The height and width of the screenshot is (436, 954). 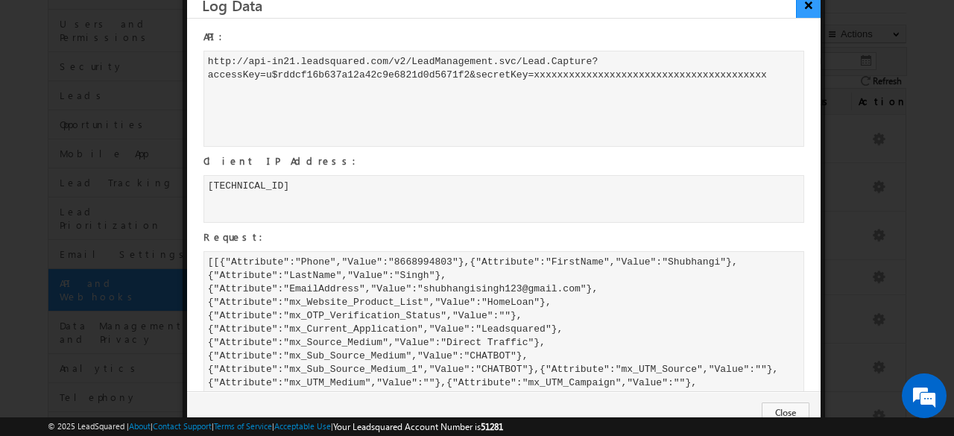 What do you see at coordinates (139, 425) in the screenshot?
I see `a: About` at bounding box center [139, 425].